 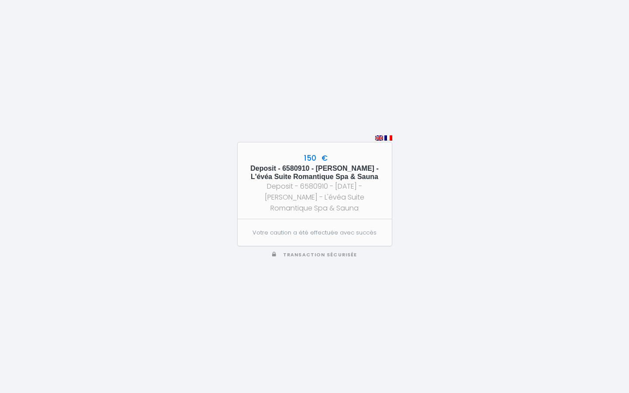 I want to click on img: en.png, so click(x=379, y=138).